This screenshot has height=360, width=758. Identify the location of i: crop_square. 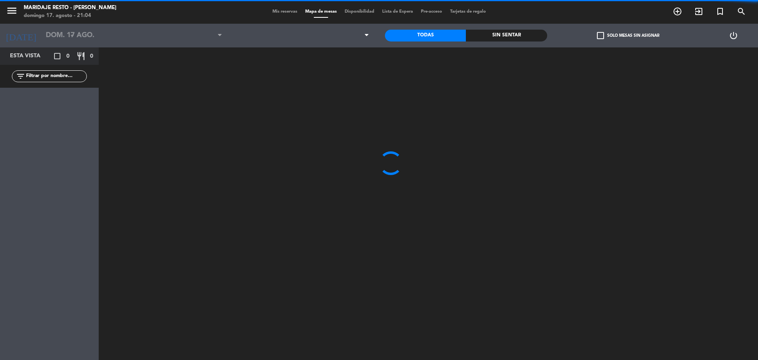
(57, 56).